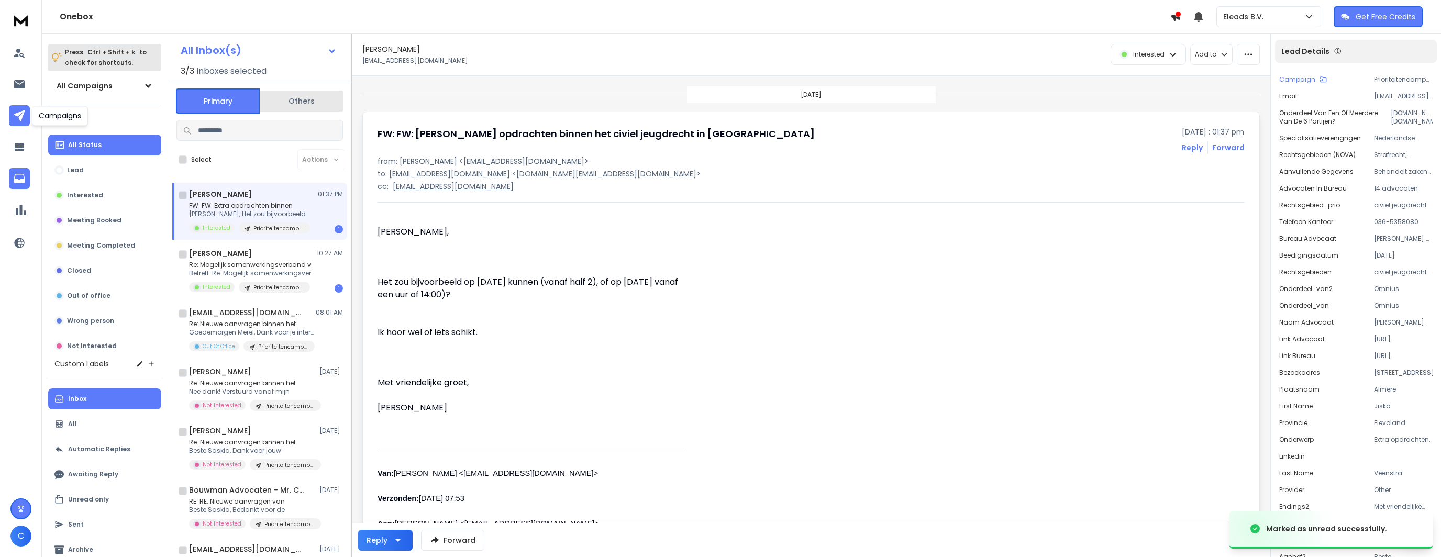 This screenshot has width=1441, height=557. I want to click on button: Primary, so click(218, 101).